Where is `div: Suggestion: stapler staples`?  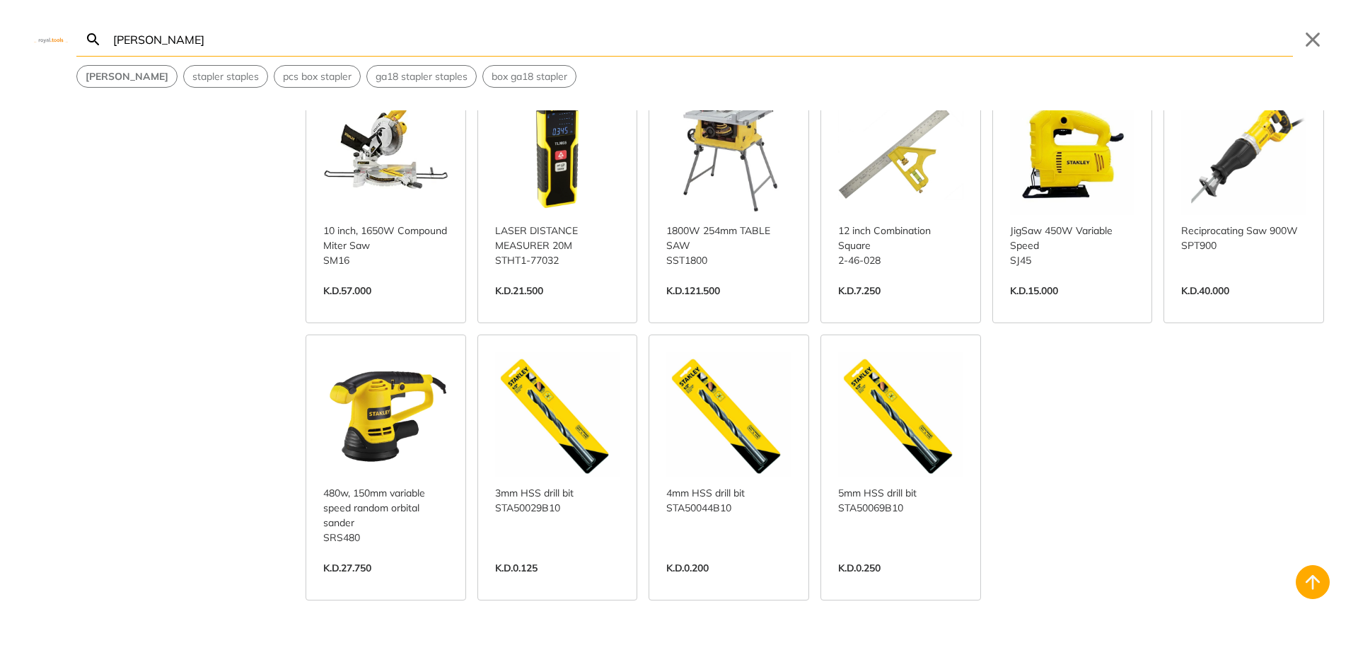
div: Suggestion: stapler staples is located at coordinates (226, 76).